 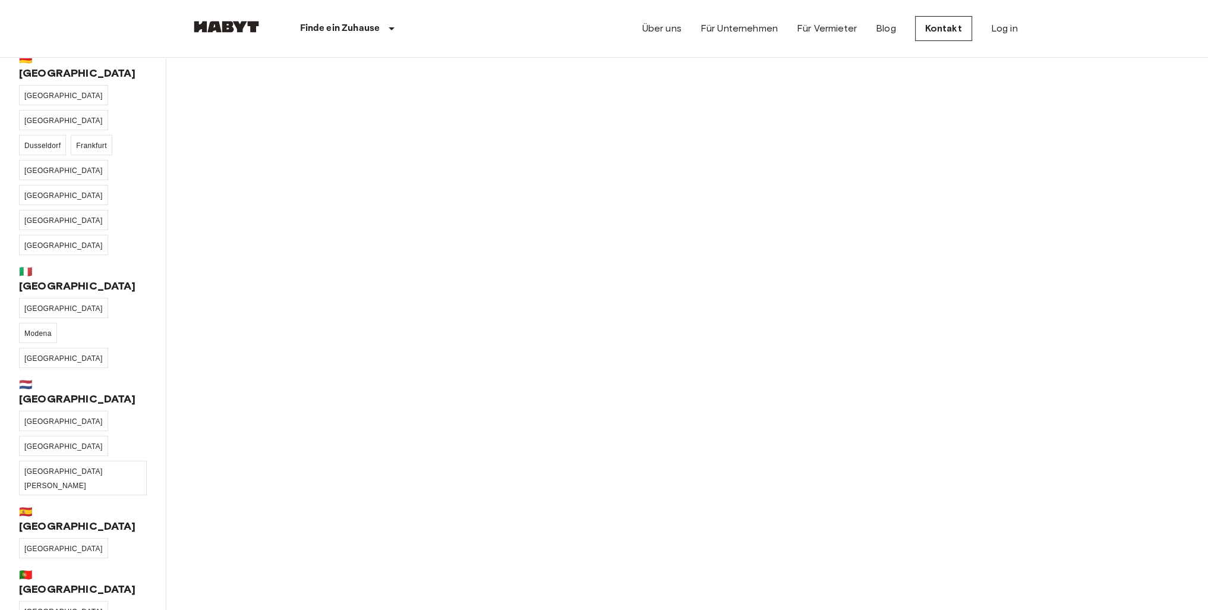 I want to click on a: Kontakt, so click(x=944, y=29).